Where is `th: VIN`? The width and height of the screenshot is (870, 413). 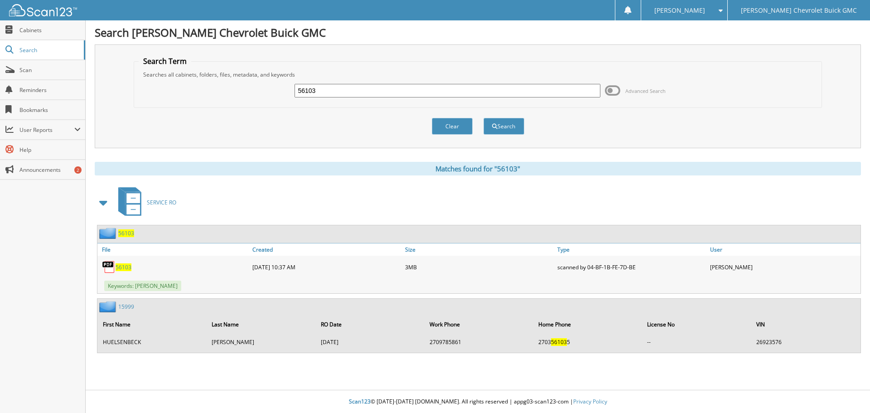 th: VIN is located at coordinates (805, 324).